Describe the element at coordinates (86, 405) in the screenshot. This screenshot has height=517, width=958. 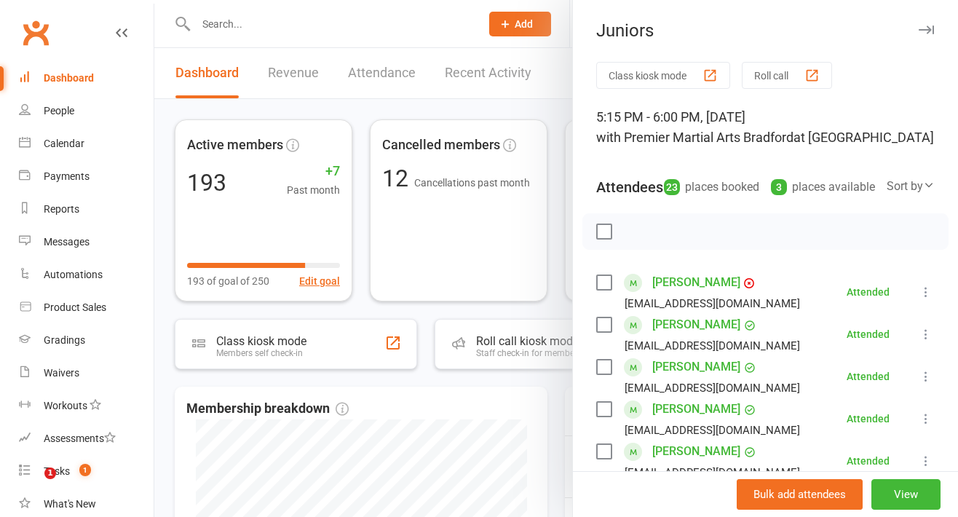
I see `a: Workouts` at that location.